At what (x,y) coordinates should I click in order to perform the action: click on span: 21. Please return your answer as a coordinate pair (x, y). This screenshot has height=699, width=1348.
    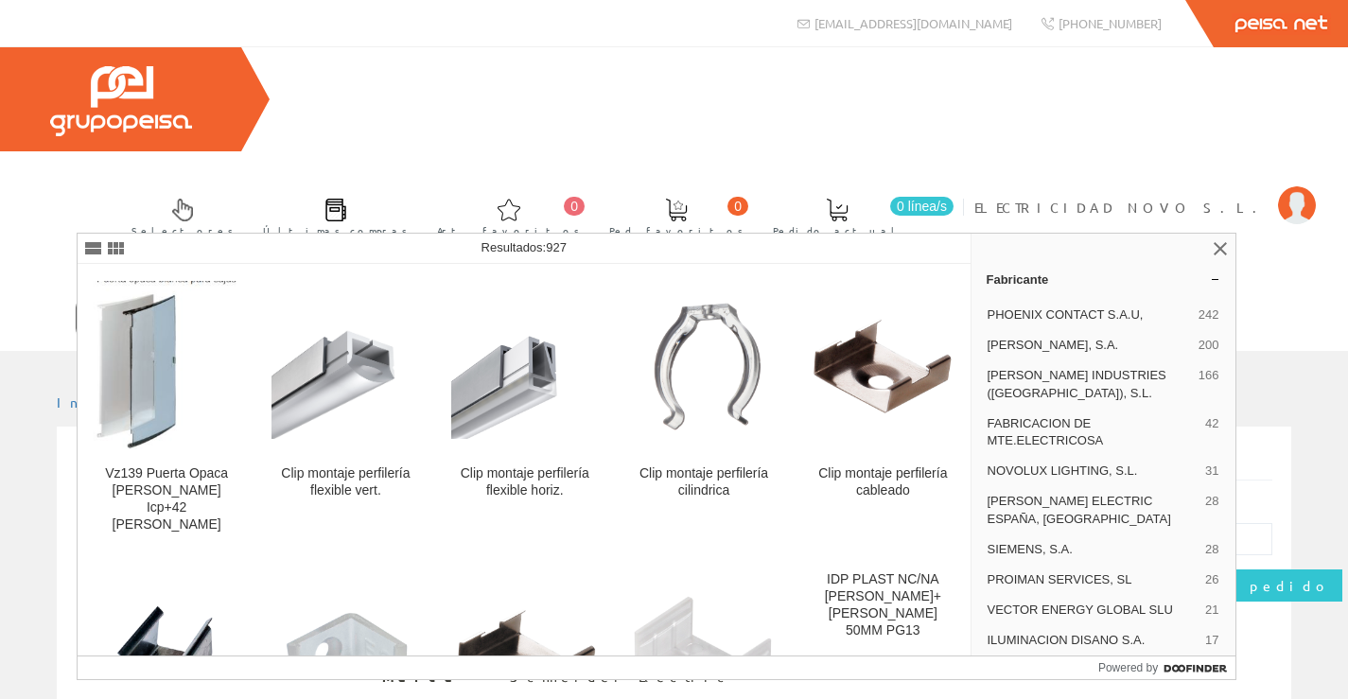
    Looking at the image, I should click on (1212, 610).